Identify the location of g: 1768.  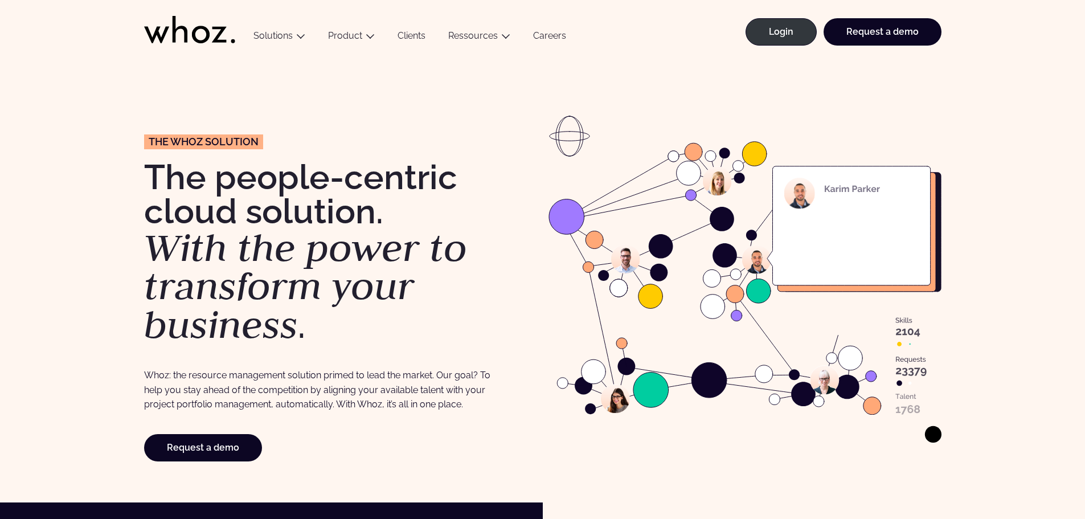
(907, 409).